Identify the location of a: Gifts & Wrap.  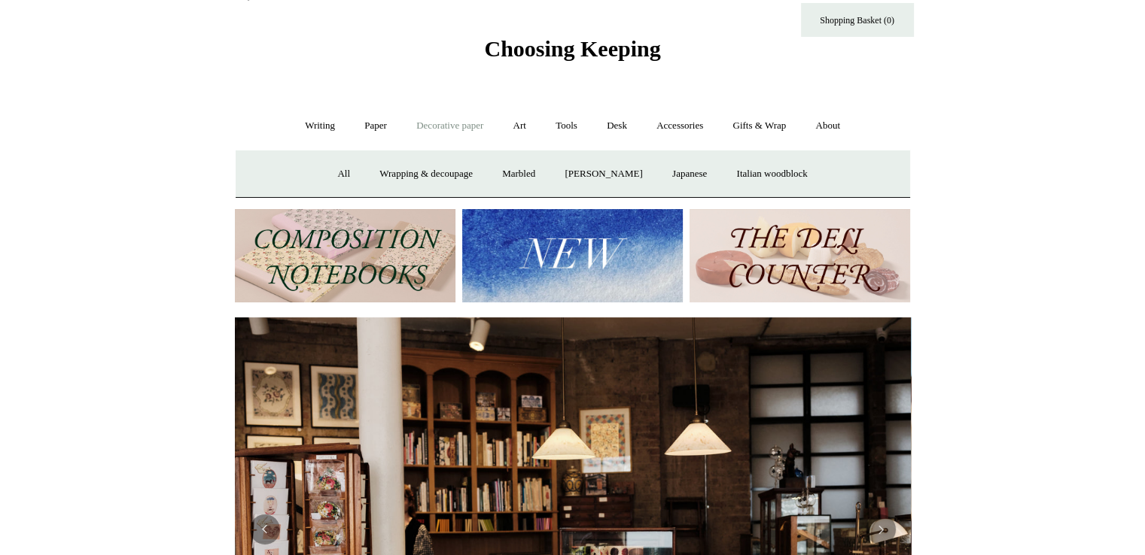
(759, 126).